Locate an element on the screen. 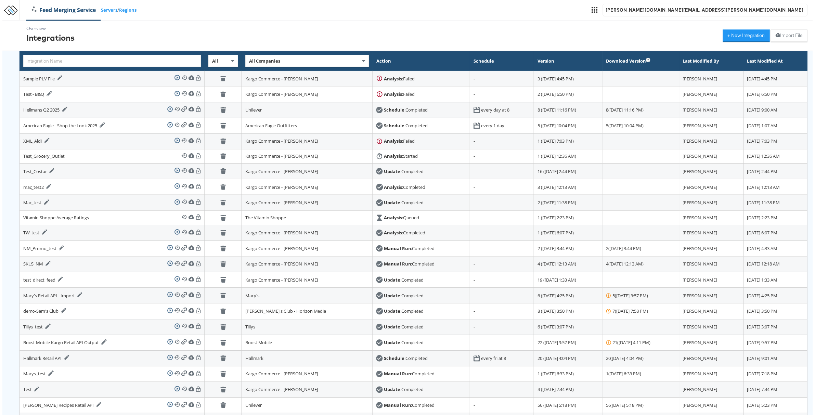 The height and width of the screenshot is (415, 815). div: Overview is located at coordinates (48, 29).